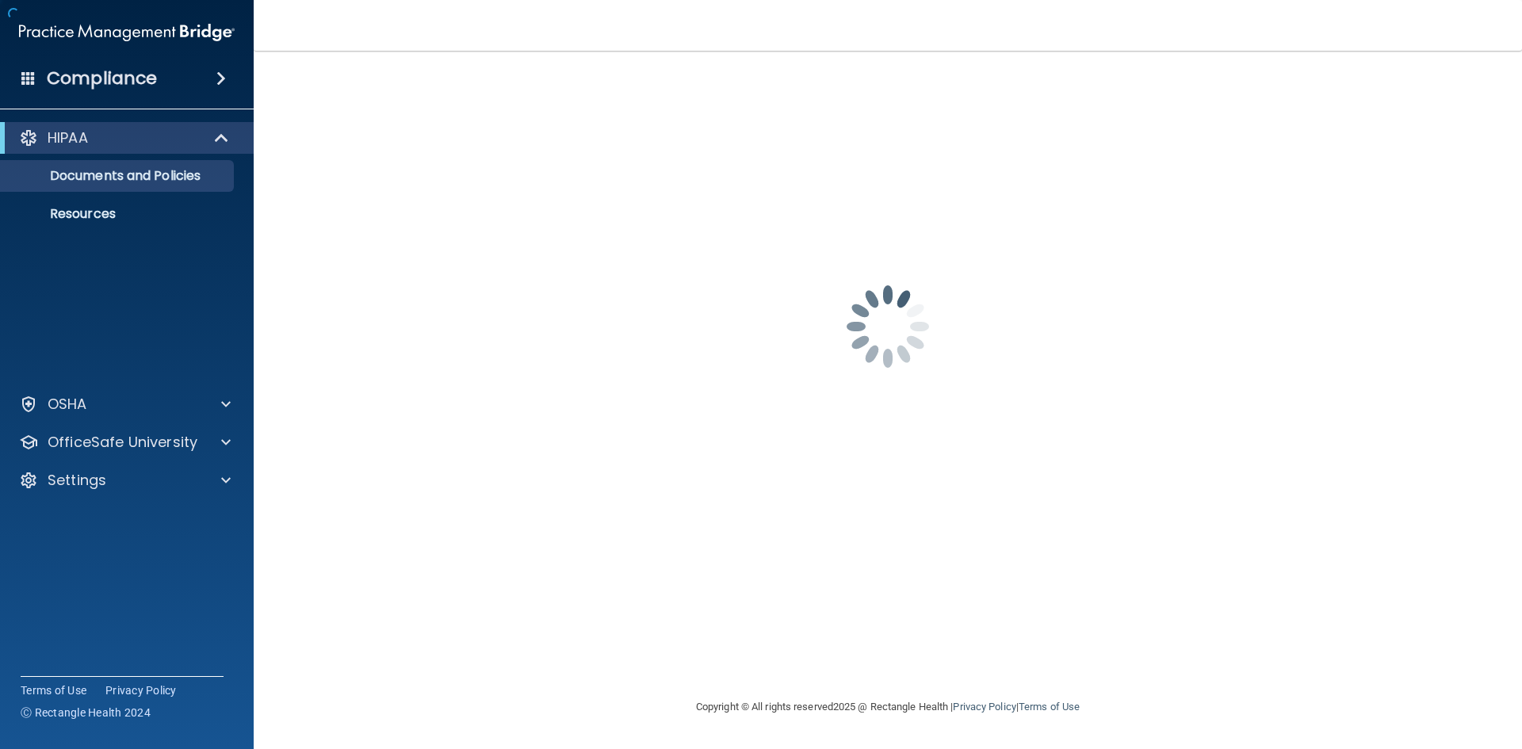  What do you see at coordinates (888, 707) in the screenshot?
I see `div: Copyright © All rights reserved 2025 @ Rectangle Health | |` at bounding box center [888, 707].